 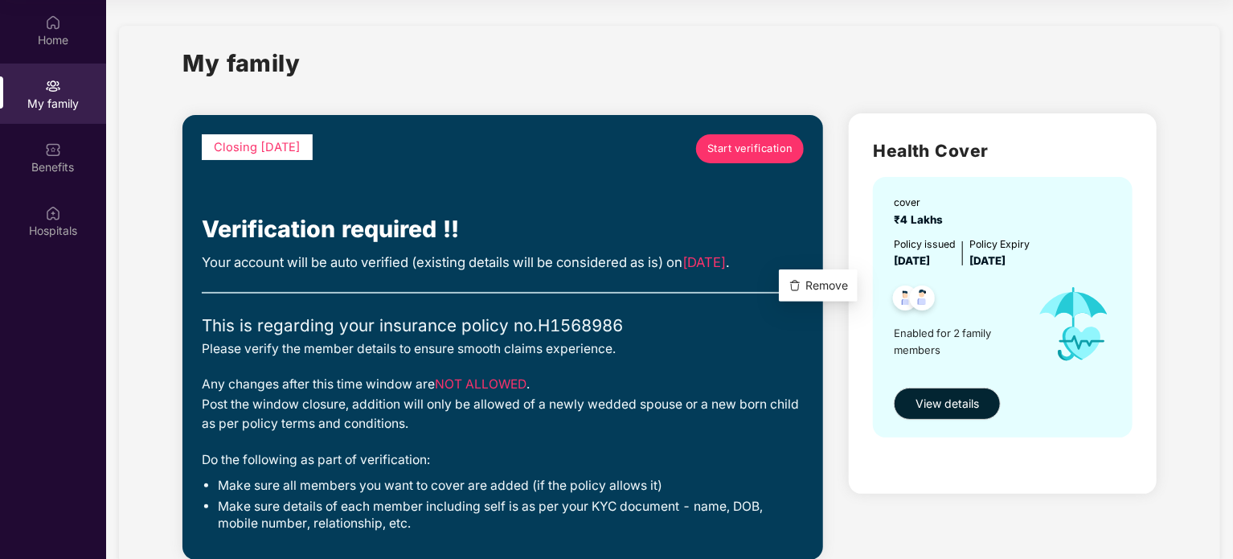 I want to click on div: Your account will be auto verified (existing details will be considered as is) on ., so click(x=503, y=262).